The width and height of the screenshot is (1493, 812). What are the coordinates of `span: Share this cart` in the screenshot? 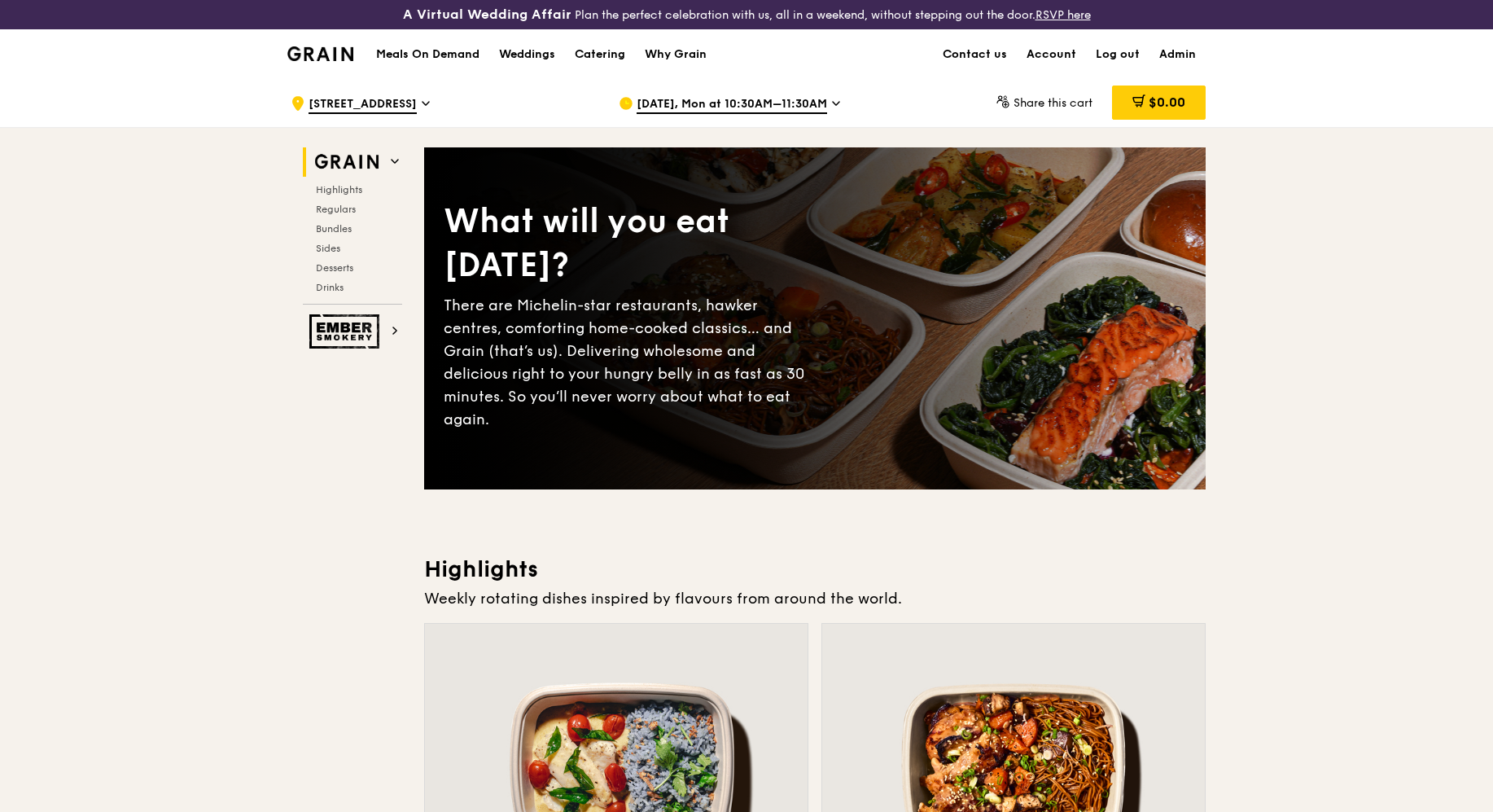 It's located at (1053, 102).